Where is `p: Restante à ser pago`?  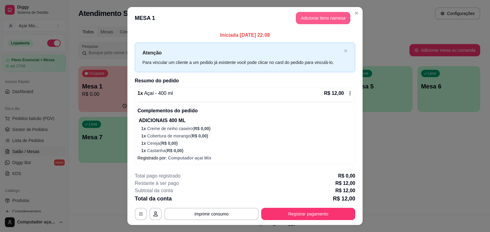
p: Restante à ser pago is located at coordinates (157, 184).